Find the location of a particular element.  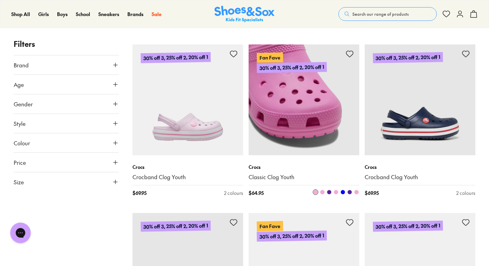

img: SNS_Logo_Responsive.svg is located at coordinates (244, 14).